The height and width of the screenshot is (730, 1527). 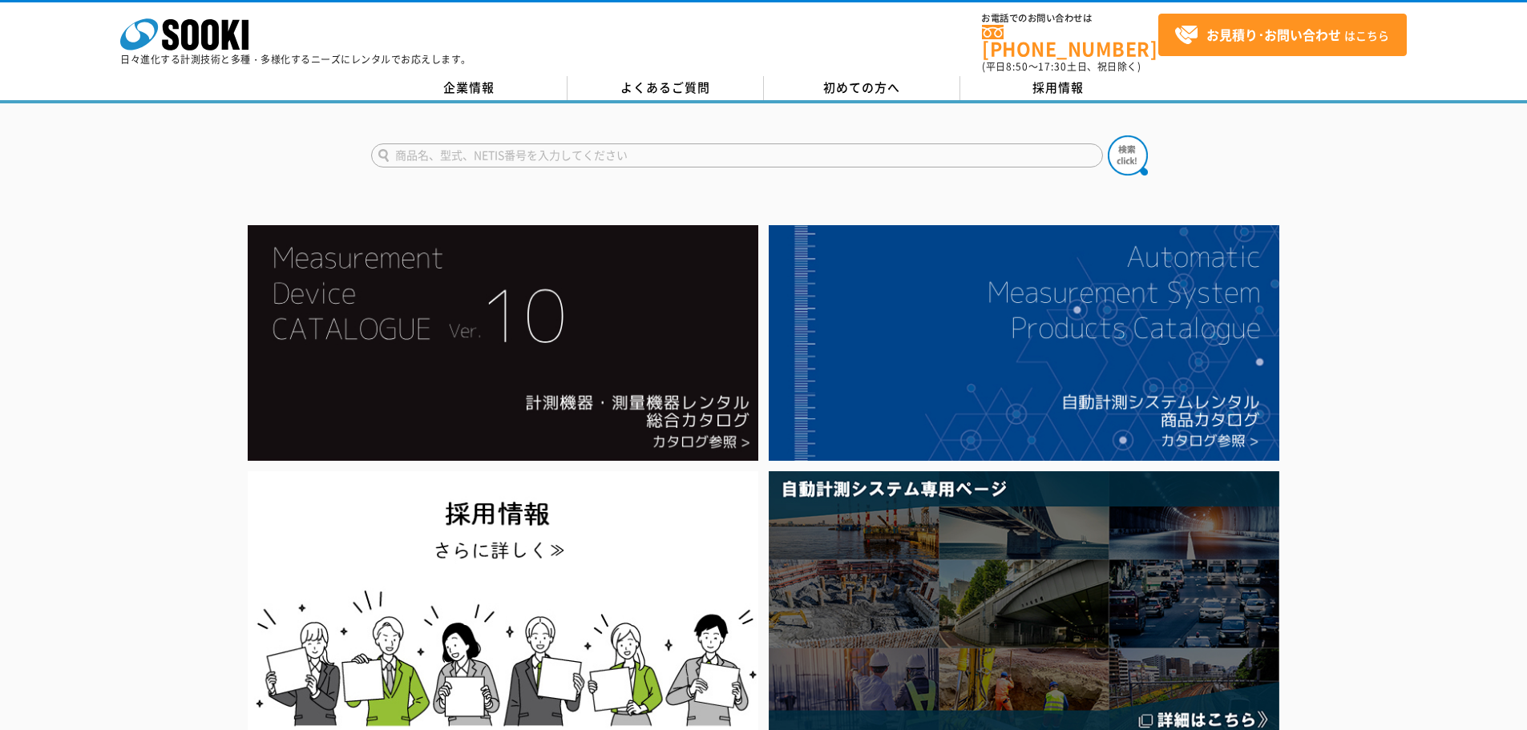 I want to click on span: 初めての方へ, so click(x=862, y=87).